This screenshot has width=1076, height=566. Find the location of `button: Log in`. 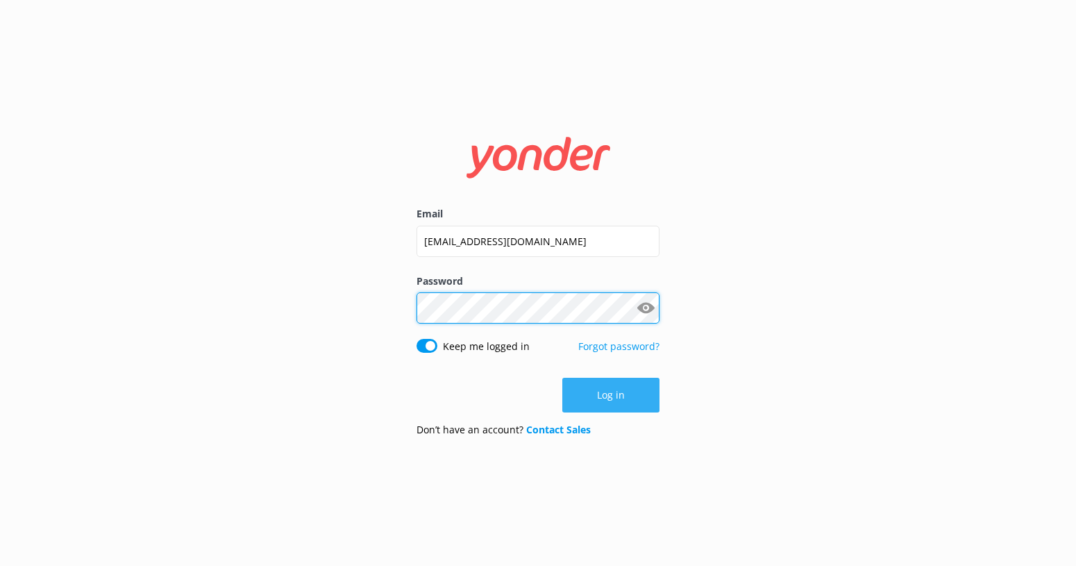

button: Log in is located at coordinates (611, 395).